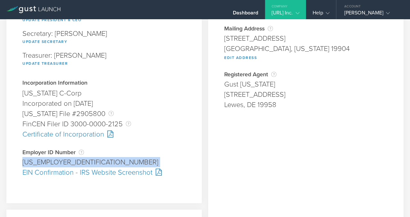 The width and height of the screenshot is (410, 217). I want to click on button: Update Treasurer, so click(45, 63).